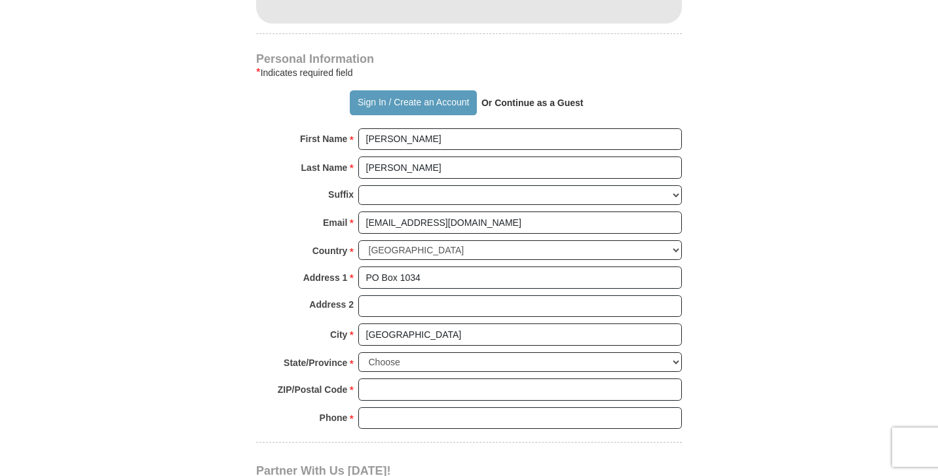 This screenshot has height=476, width=938. Describe the element at coordinates (331, 304) in the screenshot. I see `strong: Address 2` at that location.